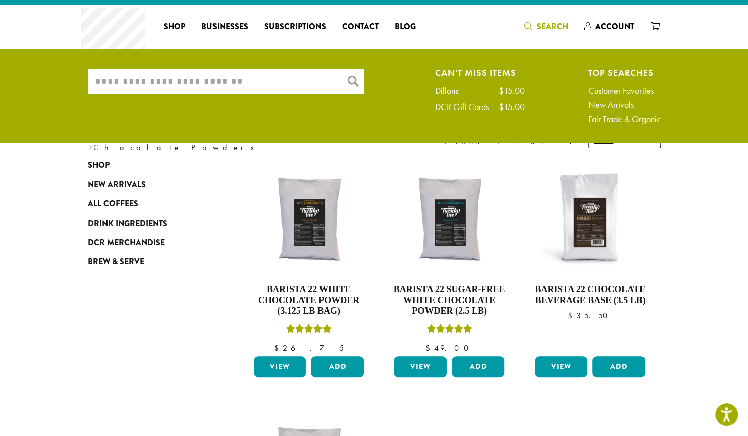  Describe the element at coordinates (480, 72) in the screenshot. I see `h4: Can't Miss Items` at that location.